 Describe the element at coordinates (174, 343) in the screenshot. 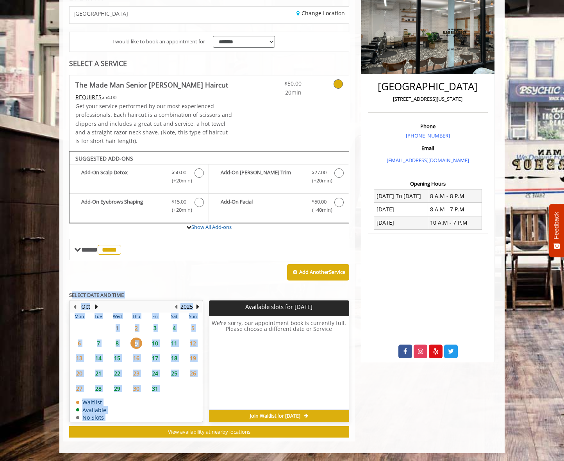

I see `td: Select day11` at that location.